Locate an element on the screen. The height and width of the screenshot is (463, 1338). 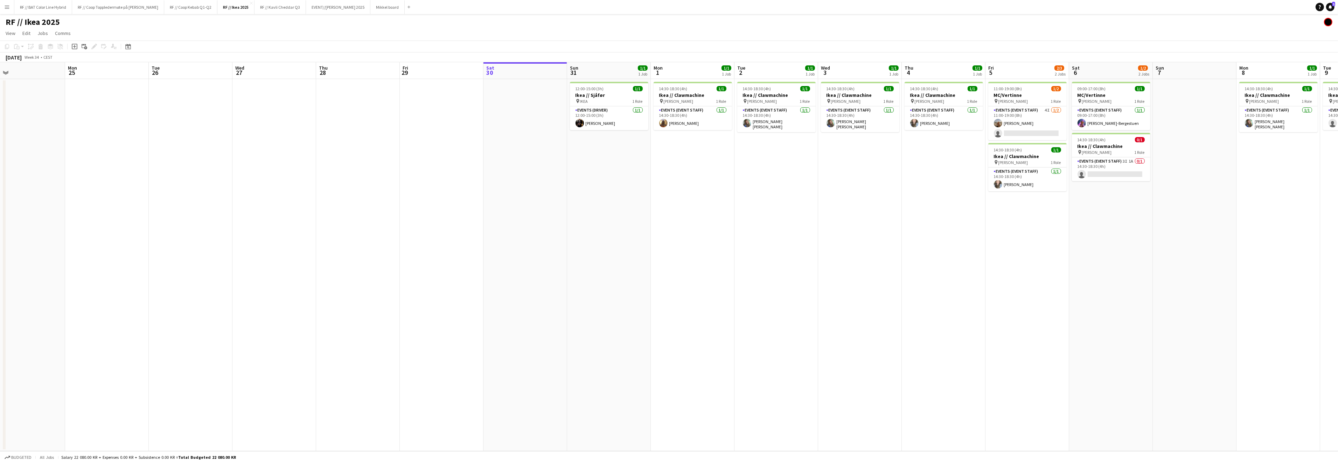
app-user-avatar: Hin Shing Cheung is located at coordinates (1328, 22).